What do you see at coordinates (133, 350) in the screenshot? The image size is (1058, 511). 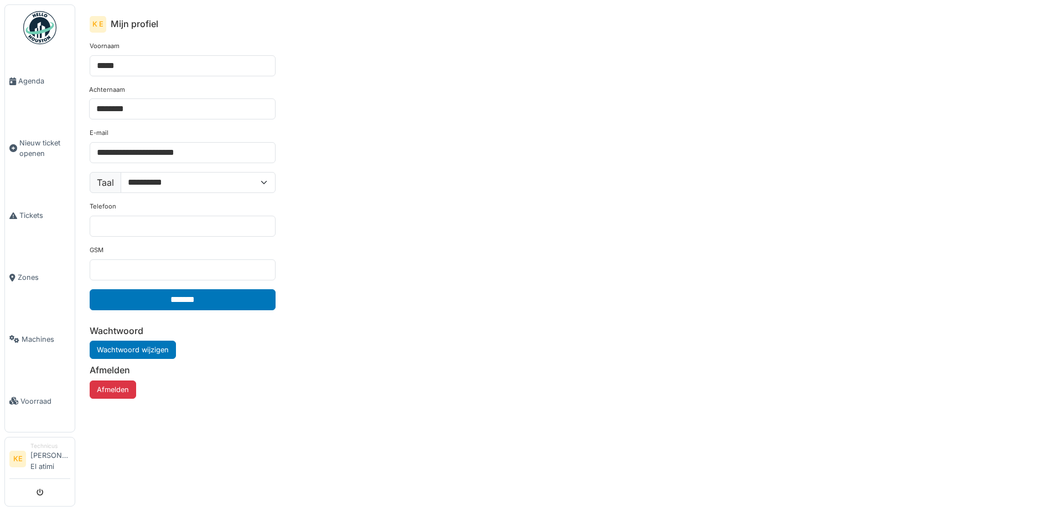 I see `a: Wachtwoord wijzigen` at bounding box center [133, 350].